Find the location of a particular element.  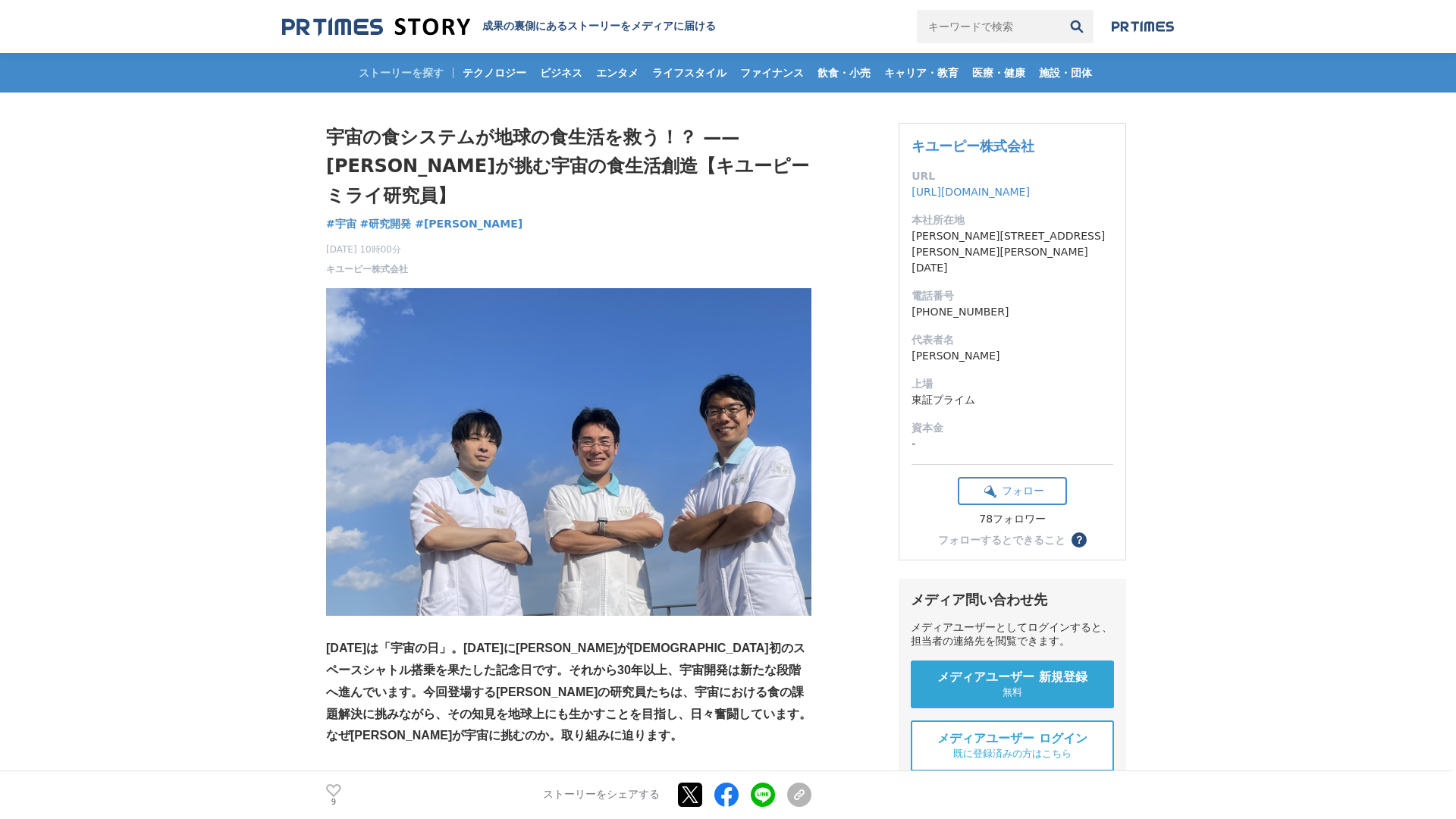

a: prtimes is located at coordinates (1143, 26).